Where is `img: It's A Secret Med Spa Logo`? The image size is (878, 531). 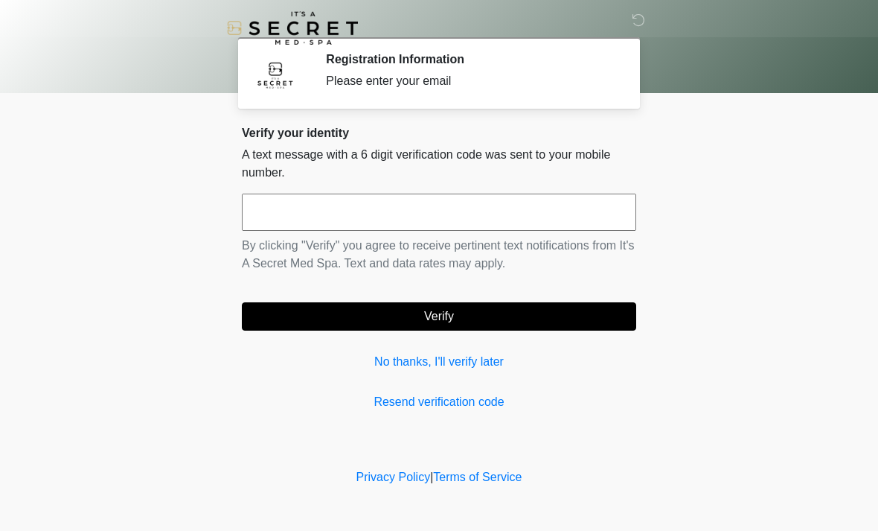 img: It's A Secret Med Spa Logo is located at coordinates (292, 28).